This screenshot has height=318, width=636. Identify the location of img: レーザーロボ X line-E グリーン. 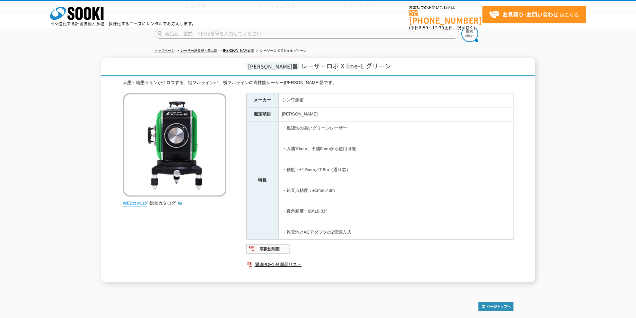
(175, 145).